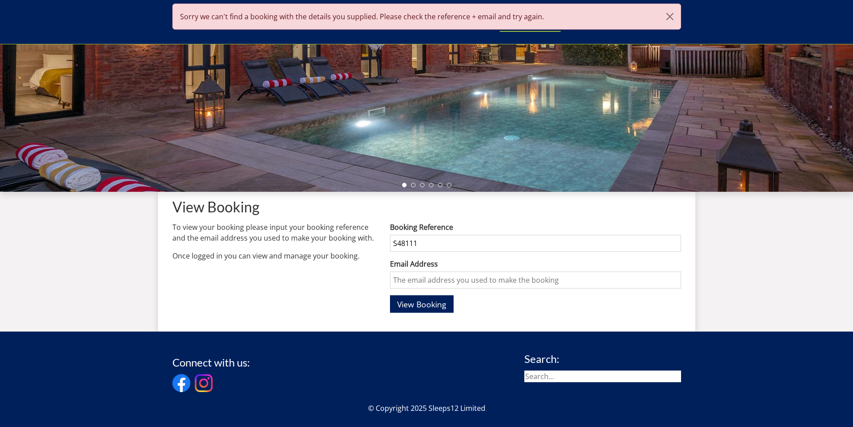 The image size is (853, 427). Describe the element at coordinates (211, 362) in the screenshot. I see `h3: Connect with us:` at that location.